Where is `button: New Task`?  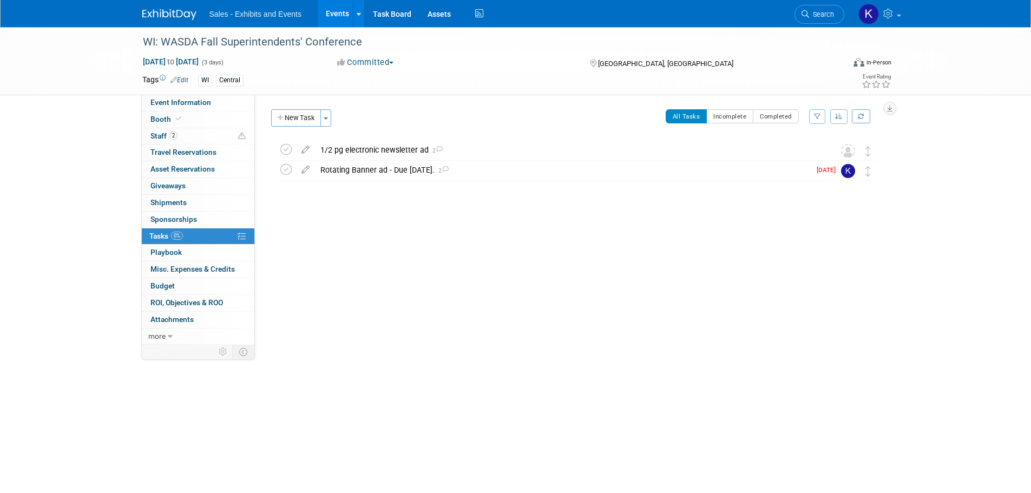
button: New Task is located at coordinates (296, 118).